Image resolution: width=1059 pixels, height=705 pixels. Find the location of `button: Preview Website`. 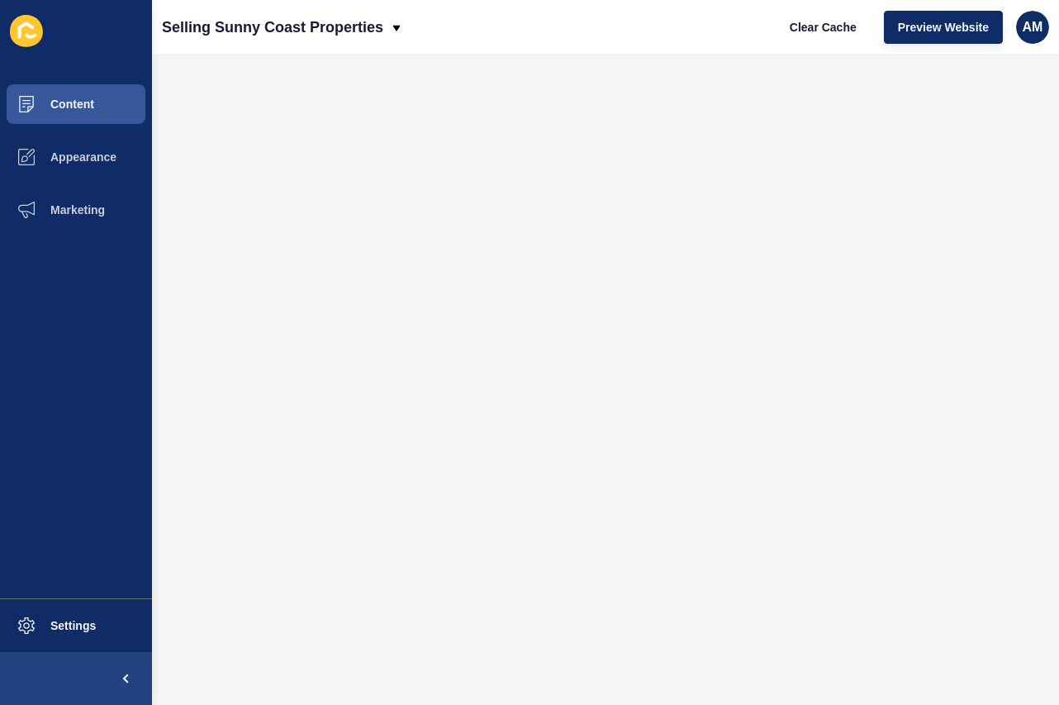

button: Preview Website is located at coordinates (944, 27).